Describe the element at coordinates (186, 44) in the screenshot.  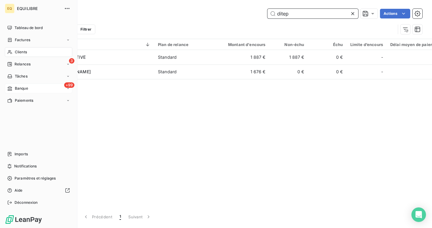
I see `div: Plan de relance` at that location.